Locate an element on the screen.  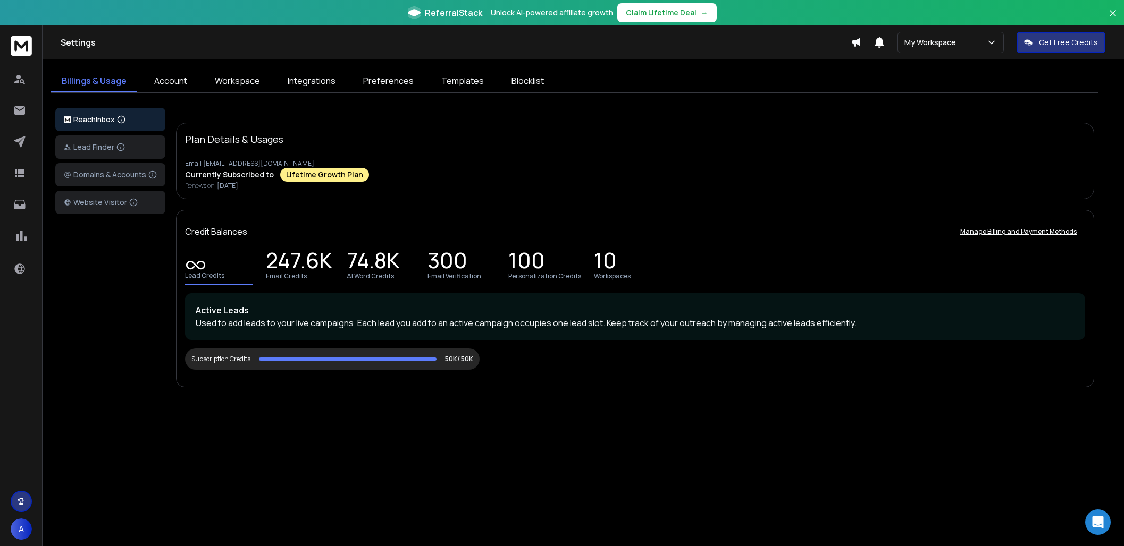
button: Claim Lifetime Deal→ is located at coordinates (667, 13).